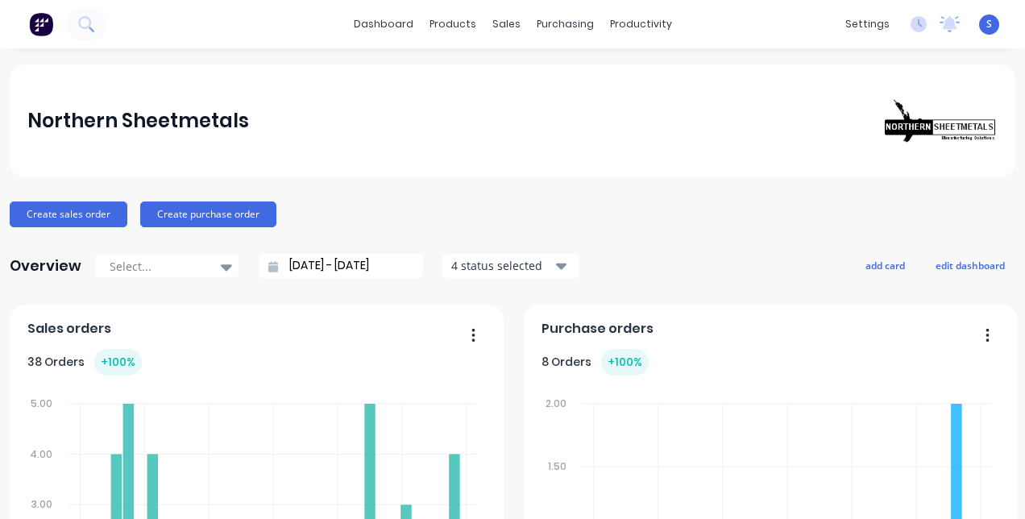  I want to click on button: edit dashboard, so click(970, 265).